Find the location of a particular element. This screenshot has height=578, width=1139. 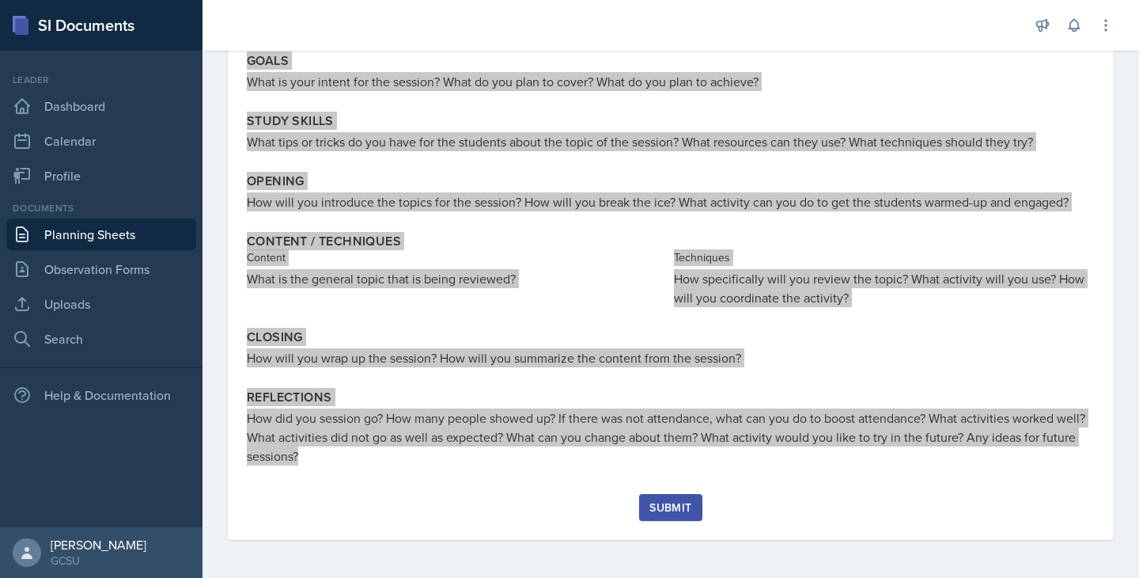

a: Profile is located at coordinates (101, 176).